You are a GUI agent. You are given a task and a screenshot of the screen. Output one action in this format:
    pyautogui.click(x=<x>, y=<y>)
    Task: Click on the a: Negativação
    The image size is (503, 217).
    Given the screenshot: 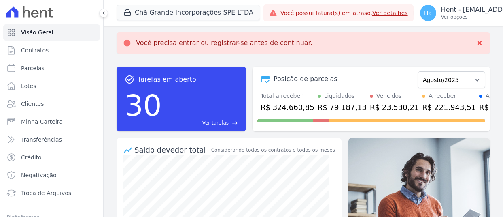 What is the action you would take?
    pyautogui.click(x=51, y=175)
    